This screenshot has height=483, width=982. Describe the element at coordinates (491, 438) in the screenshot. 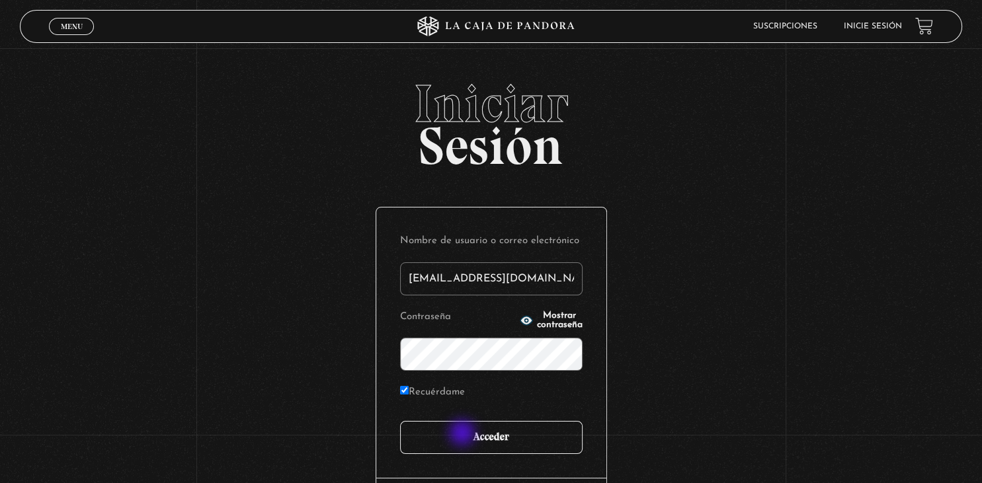

I see `input: Acceder` at that location.